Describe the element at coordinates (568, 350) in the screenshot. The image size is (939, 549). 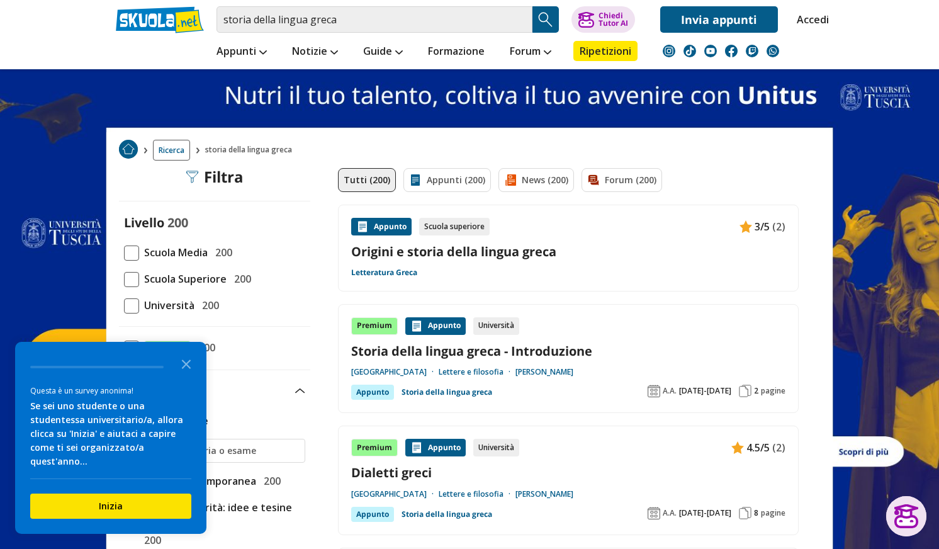
I see `a: Storia della lingua greca - Introduzione` at that location.